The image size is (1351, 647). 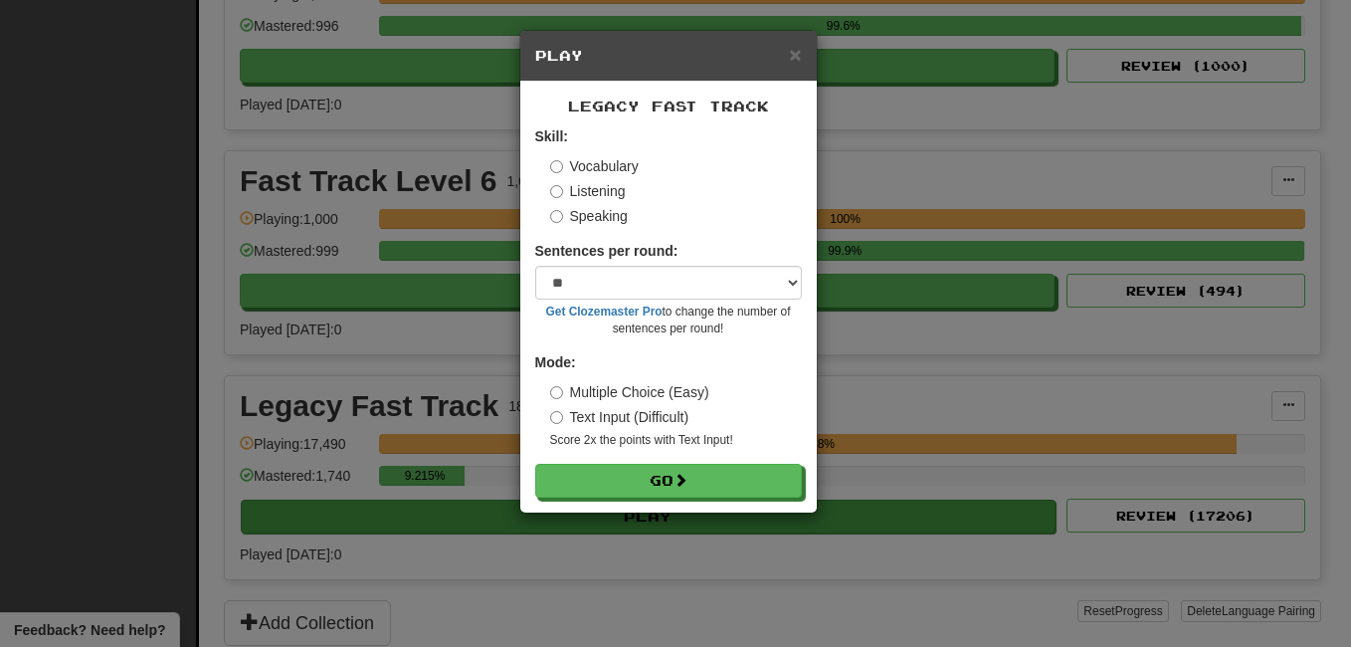 I want to click on strong: Mode:, so click(x=555, y=362).